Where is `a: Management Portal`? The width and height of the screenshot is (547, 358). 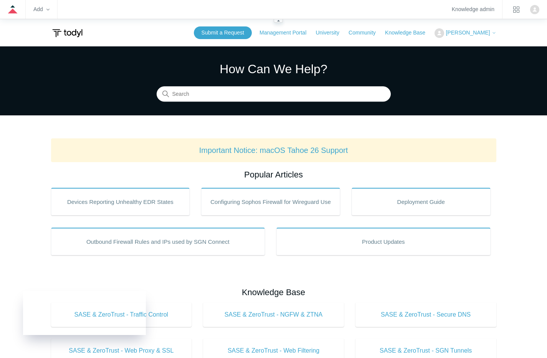 a: Management Portal is located at coordinates (287, 33).